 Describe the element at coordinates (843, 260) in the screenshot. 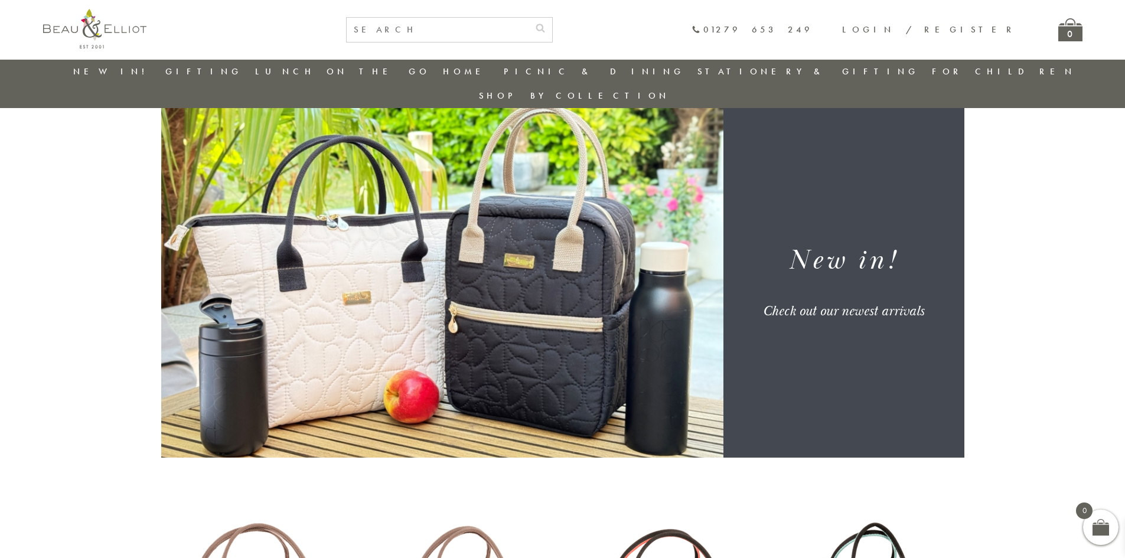

I see `h1: New in!` at that location.